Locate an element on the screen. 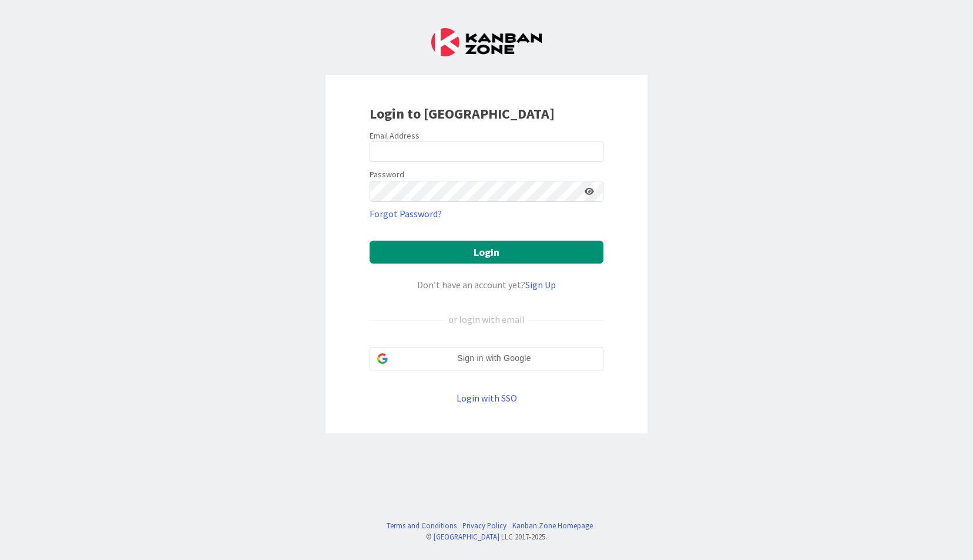 The image size is (973, 560). img: Kanban Zone is located at coordinates (486, 42).